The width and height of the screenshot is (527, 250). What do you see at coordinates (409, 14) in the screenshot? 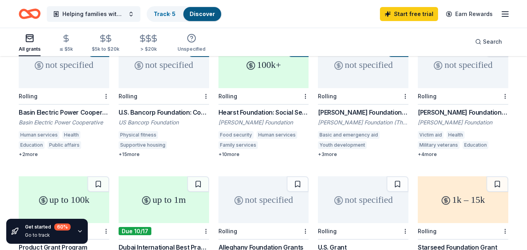
I see `a: Start free trial` at bounding box center [409, 14].